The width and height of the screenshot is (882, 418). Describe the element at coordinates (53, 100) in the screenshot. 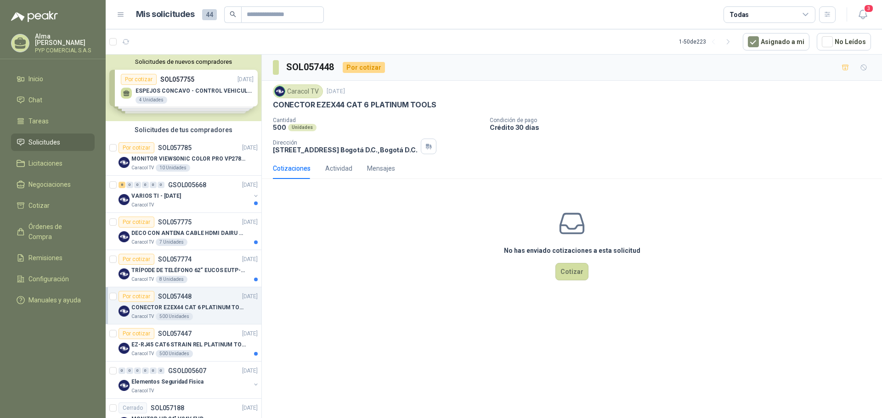

I see `a: Chat` at that location.